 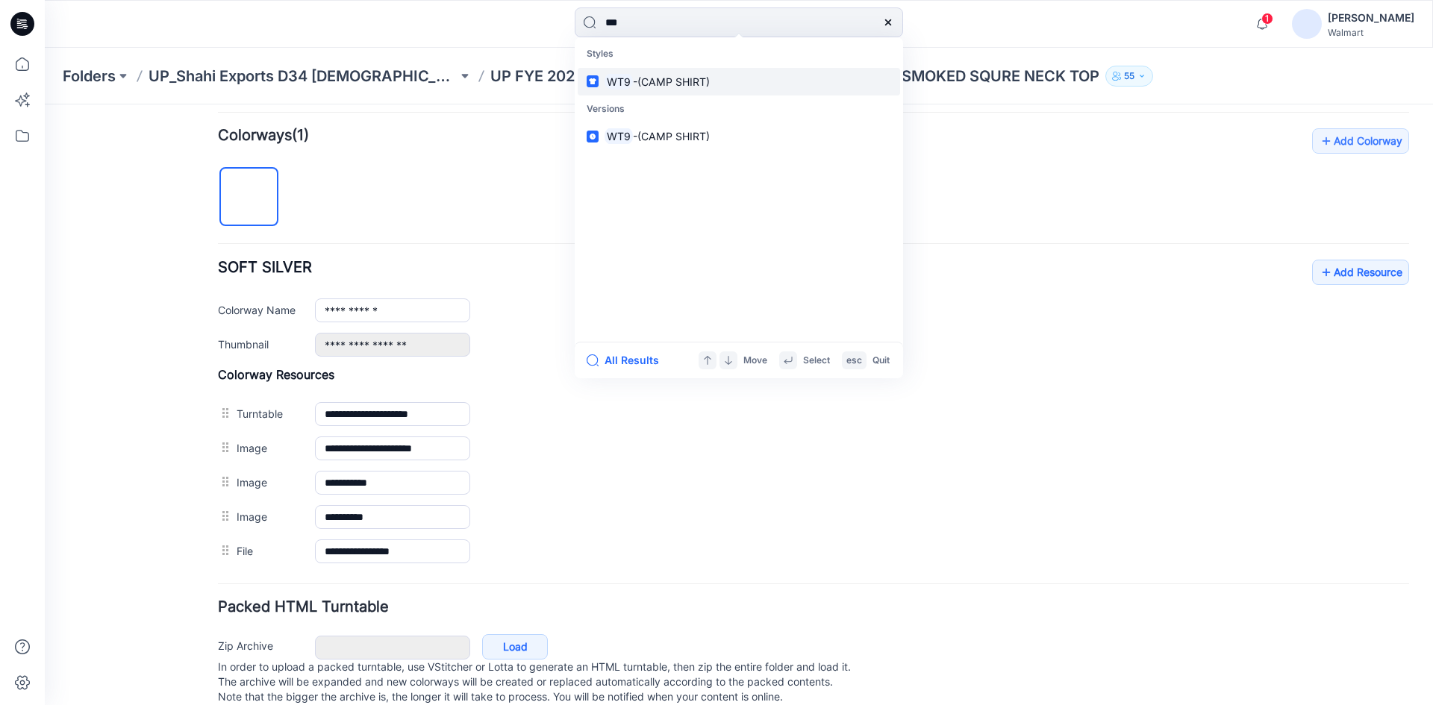 What do you see at coordinates (1307, 24) in the screenshot?
I see `img: avatar` at bounding box center [1307, 24].